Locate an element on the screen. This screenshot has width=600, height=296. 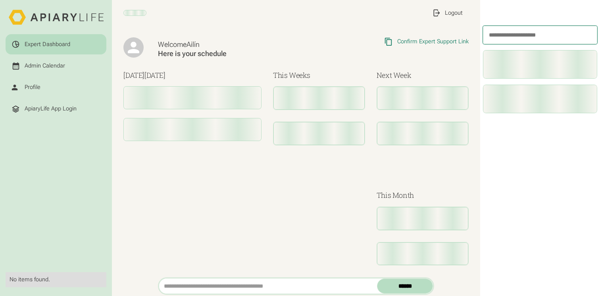
a: Expert Dashboard is located at coordinates (56, 44).